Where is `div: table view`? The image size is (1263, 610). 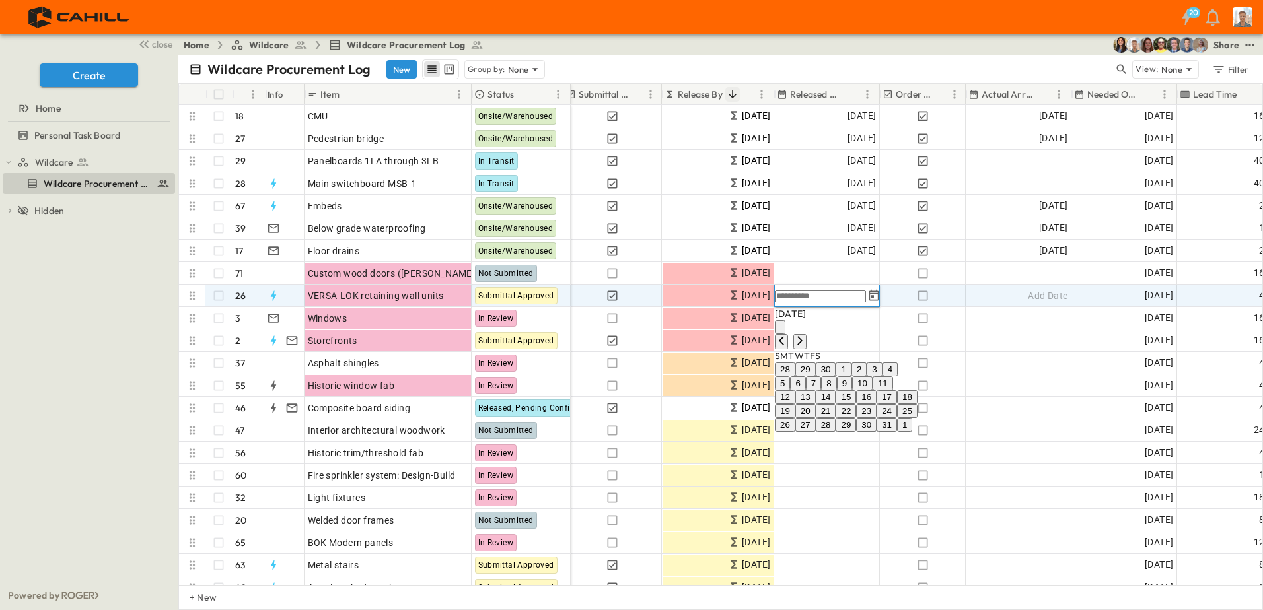
div: table view is located at coordinates (440, 69).